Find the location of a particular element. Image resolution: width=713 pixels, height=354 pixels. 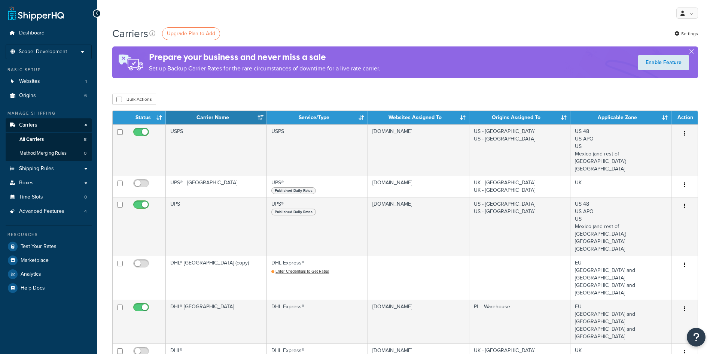

a: Carriers is located at coordinates (49, 125).